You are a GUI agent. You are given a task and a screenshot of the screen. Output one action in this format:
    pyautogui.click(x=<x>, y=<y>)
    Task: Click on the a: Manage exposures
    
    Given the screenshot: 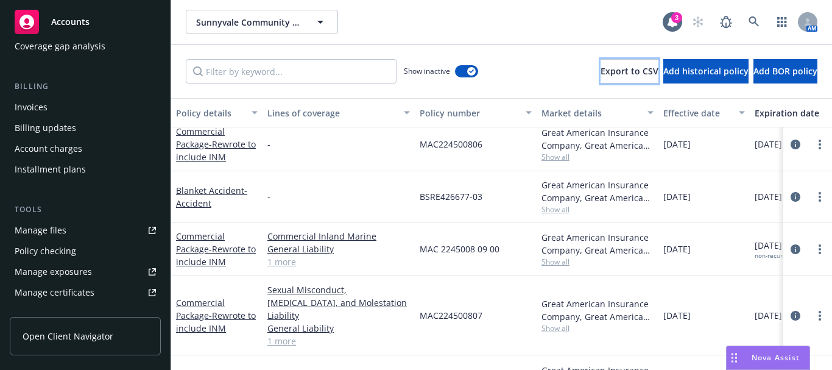 What is the action you would take?
    pyautogui.click(x=85, y=272)
    